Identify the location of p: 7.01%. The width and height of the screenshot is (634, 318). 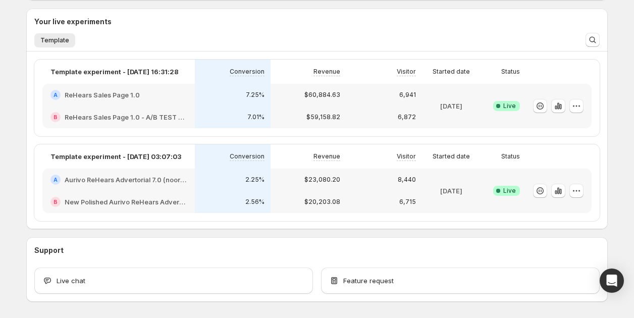
(256, 117).